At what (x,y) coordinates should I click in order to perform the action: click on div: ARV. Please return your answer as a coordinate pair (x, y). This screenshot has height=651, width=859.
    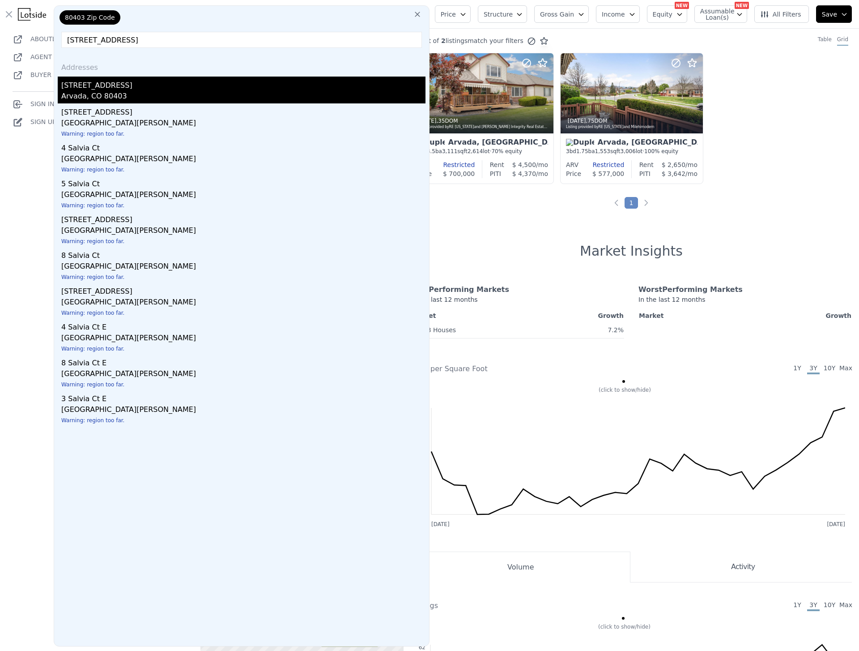
    Looking at the image, I should click on (572, 165).